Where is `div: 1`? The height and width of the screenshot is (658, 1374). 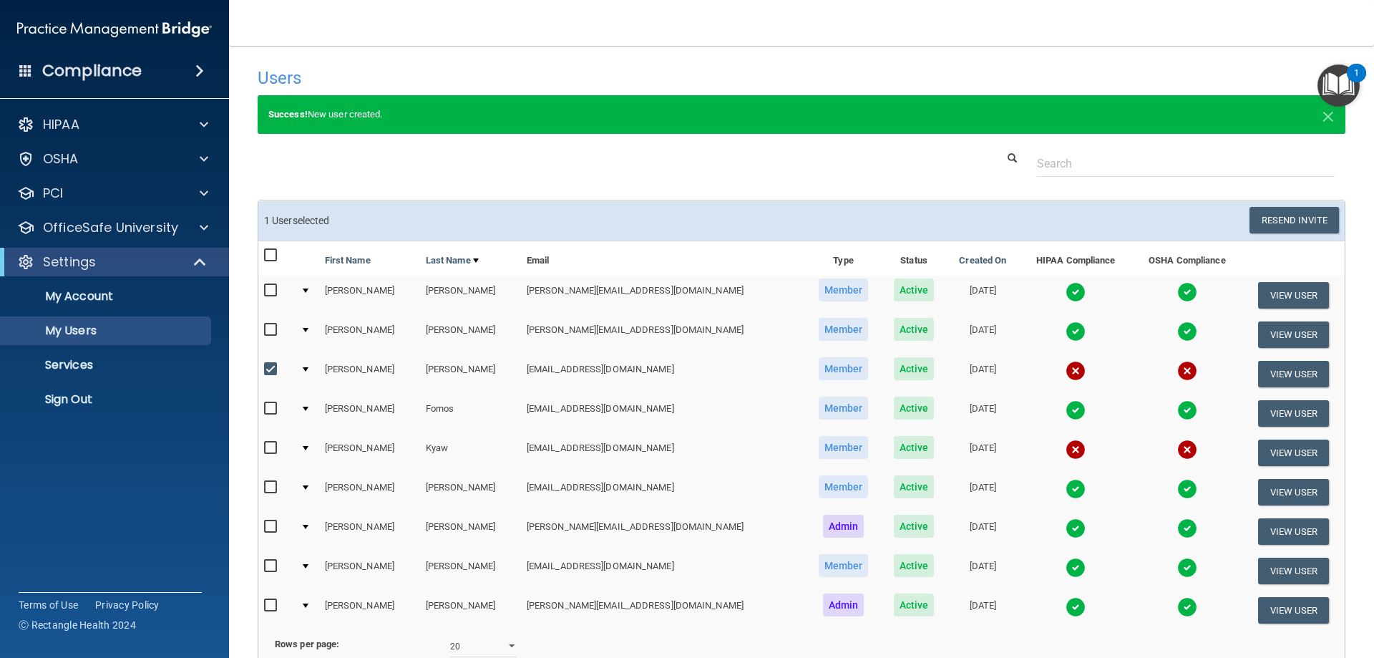 div: 1 is located at coordinates (1357, 82).